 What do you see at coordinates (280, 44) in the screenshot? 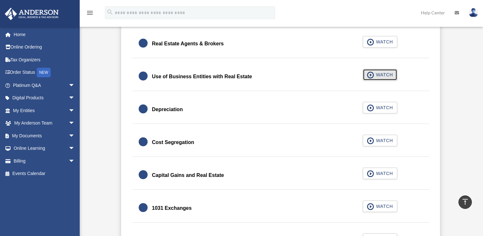
I see `a: Real Estate Agents & Brokers WATCH` at bounding box center [280, 44].